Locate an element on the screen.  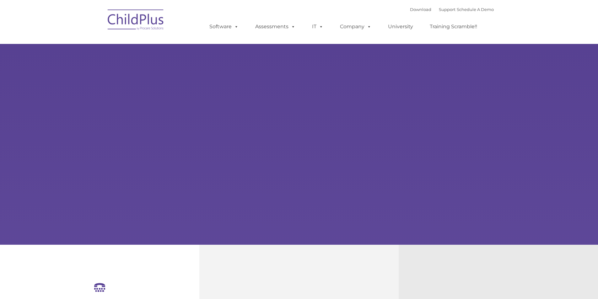
a: University is located at coordinates (401, 27).